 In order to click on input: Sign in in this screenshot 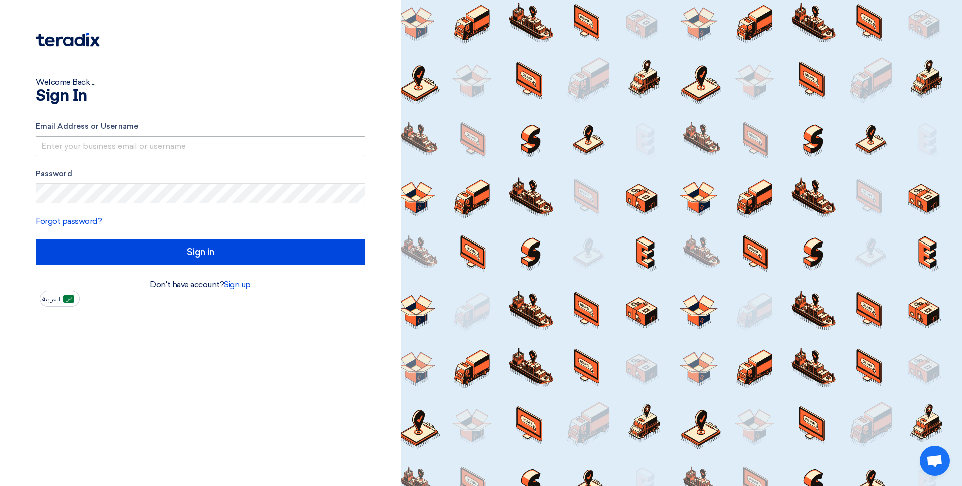, I will do `click(200, 252)`.